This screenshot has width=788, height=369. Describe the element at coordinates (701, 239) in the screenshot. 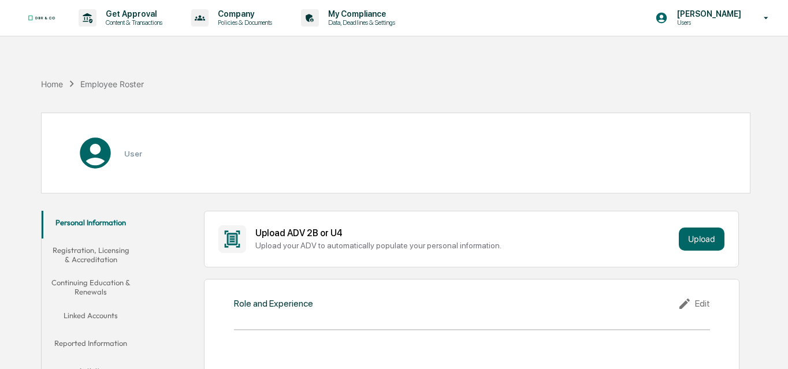

I see `button: Upload` at that location.